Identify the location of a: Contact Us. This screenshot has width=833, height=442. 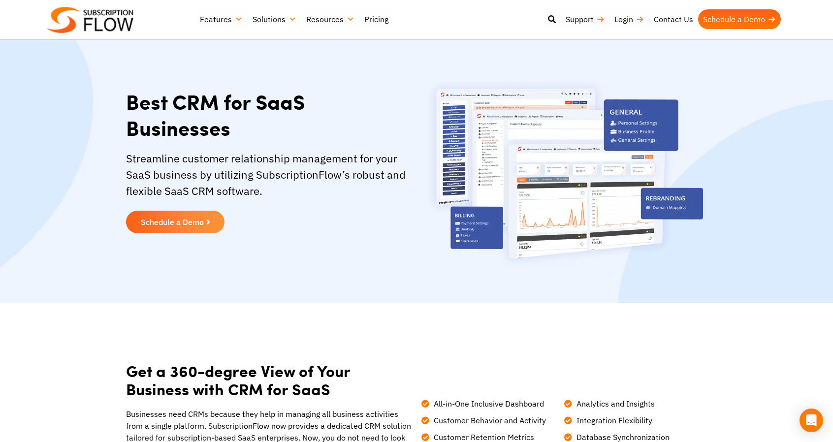
(674, 19).